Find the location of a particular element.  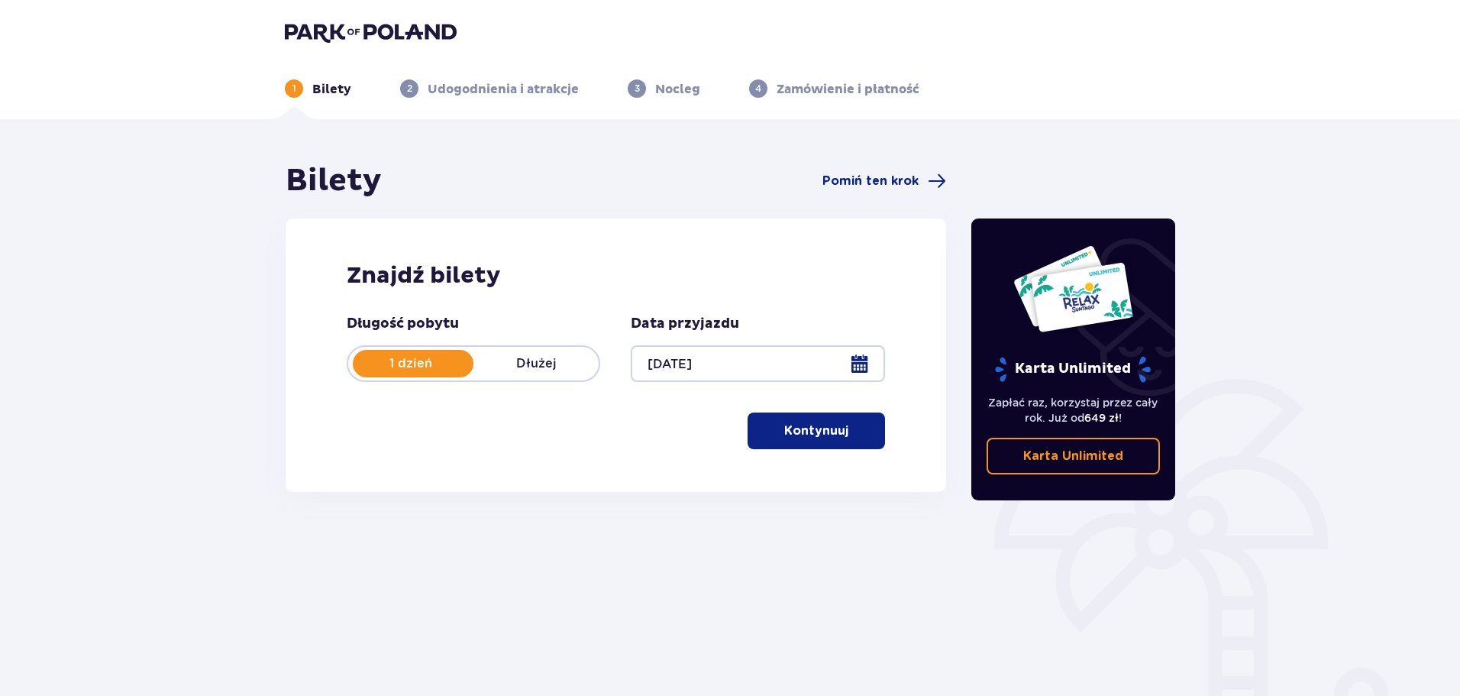

p: Zapłać raz, korzystaj przez cały rok. Już od ! is located at coordinates (1074, 410).